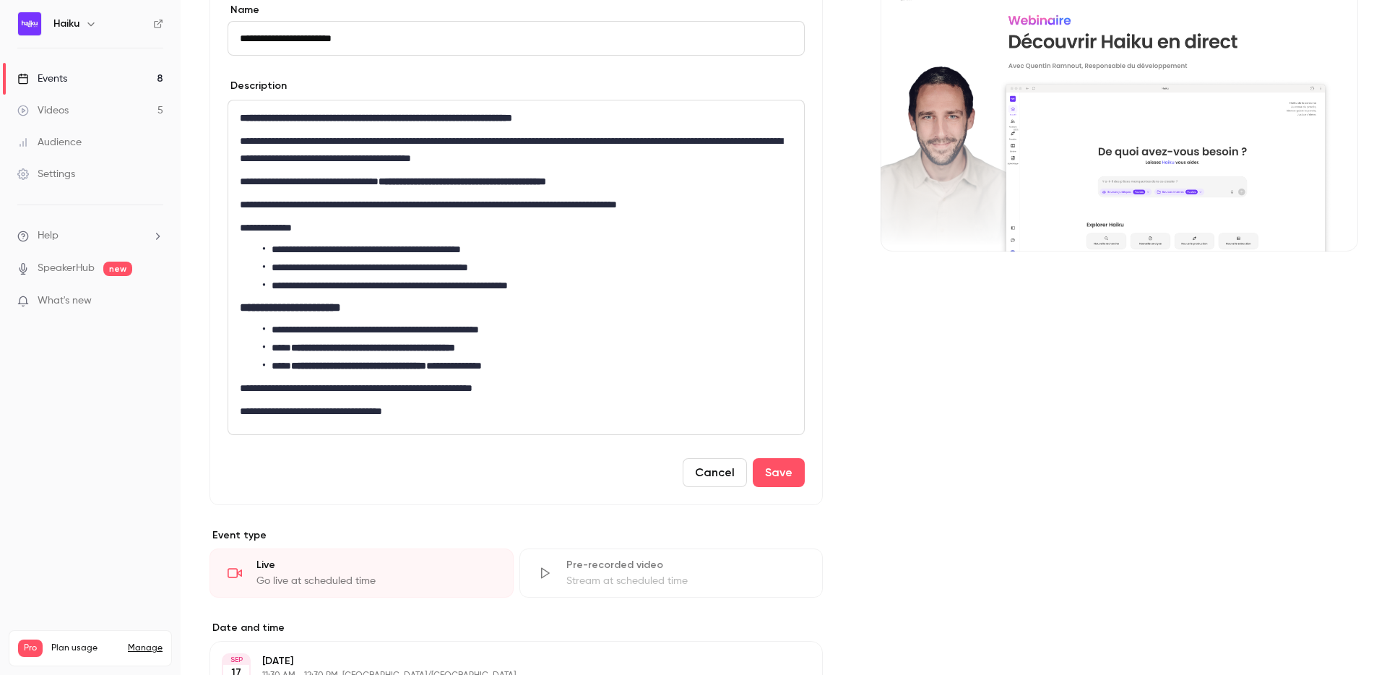  What do you see at coordinates (686, 565) in the screenshot?
I see `div: Pre-recorded video` at bounding box center [686, 565].